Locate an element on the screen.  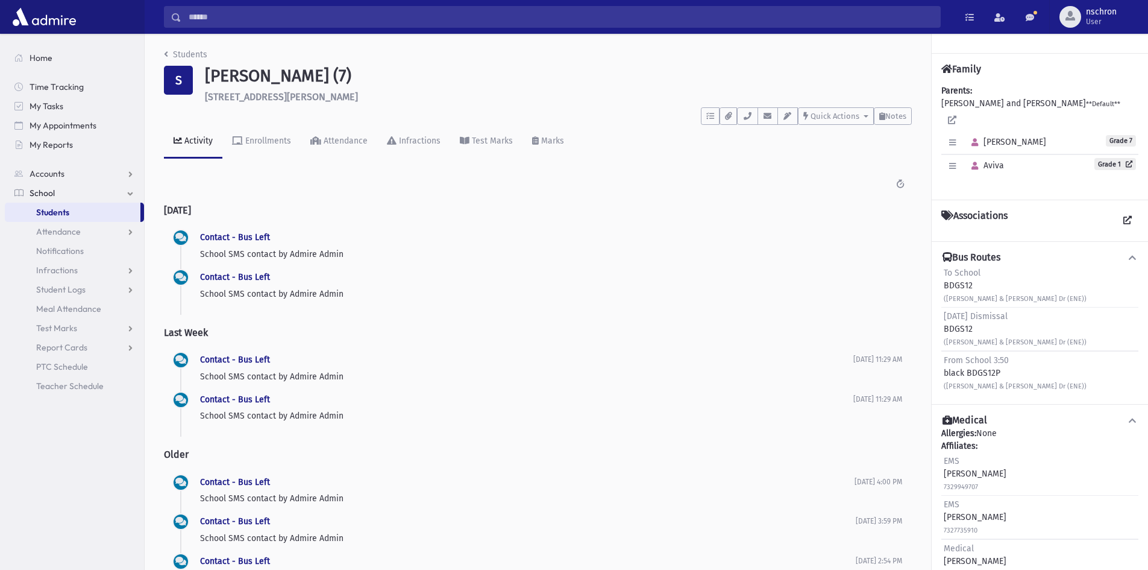
span: Students is located at coordinates (52, 212).